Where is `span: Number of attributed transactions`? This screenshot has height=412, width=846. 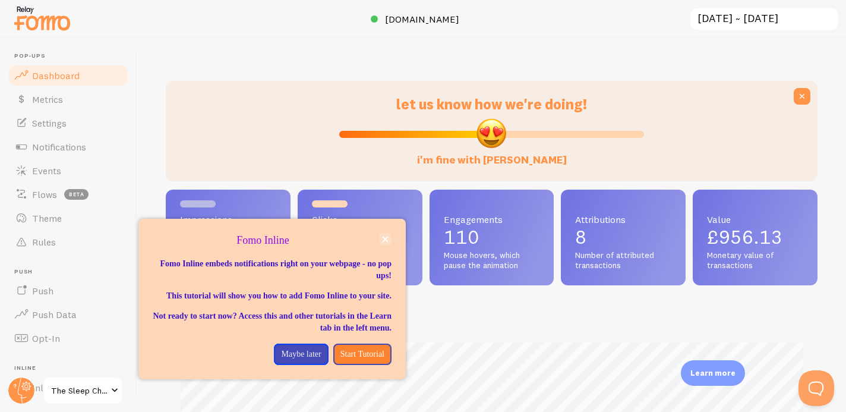
span: Number of attributed transactions is located at coordinates (623, 260).